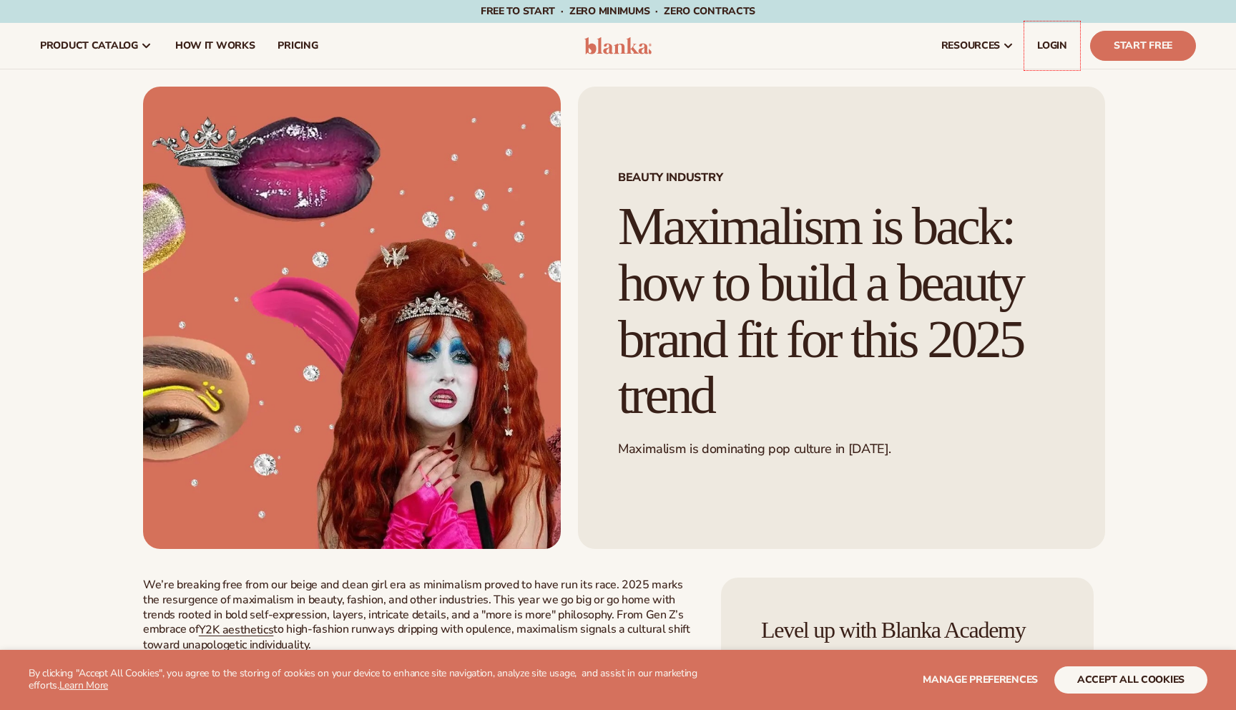 The height and width of the screenshot is (710, 1236). I want to click on span: to high-fashion runways dripping with opulence, maximalism signals a cultural shift toward unapol..., so click(416, 637).